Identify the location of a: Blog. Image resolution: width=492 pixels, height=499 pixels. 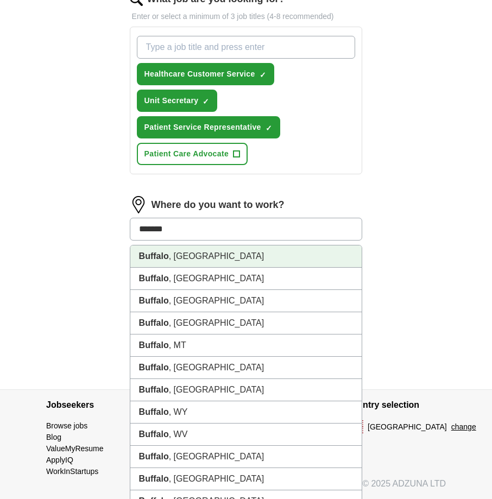
(54, 437).